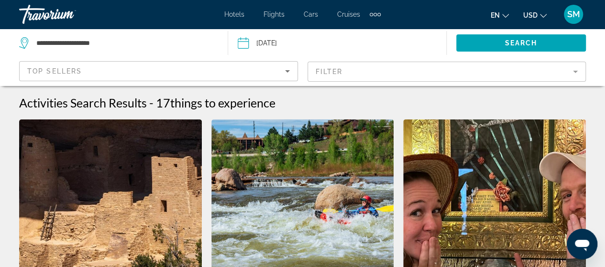 Image resolution: width=605 pixels, height=267 pixels. Describe the element at coordinates (349, 14) in the screenshot. I see `a: Cruises` at that location.